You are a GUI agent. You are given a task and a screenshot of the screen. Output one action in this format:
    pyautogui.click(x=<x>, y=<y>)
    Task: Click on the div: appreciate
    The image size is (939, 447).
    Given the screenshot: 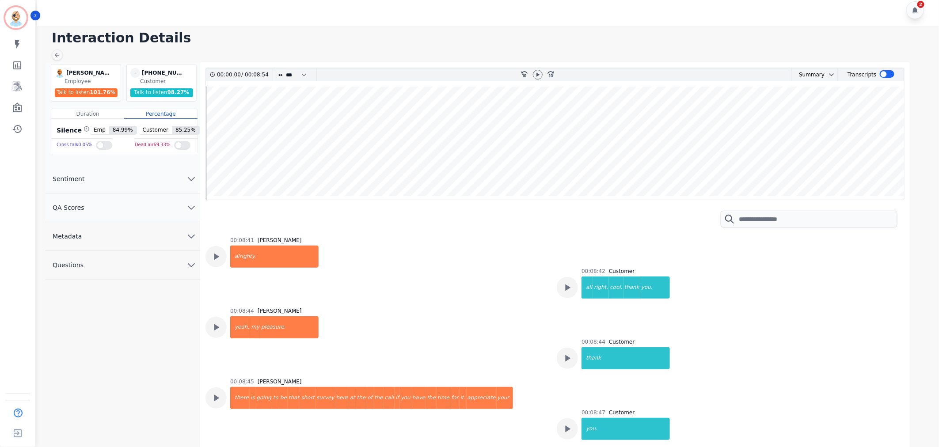 What is the action you would take?
    pyautogui.click(x=482, y=398)
    